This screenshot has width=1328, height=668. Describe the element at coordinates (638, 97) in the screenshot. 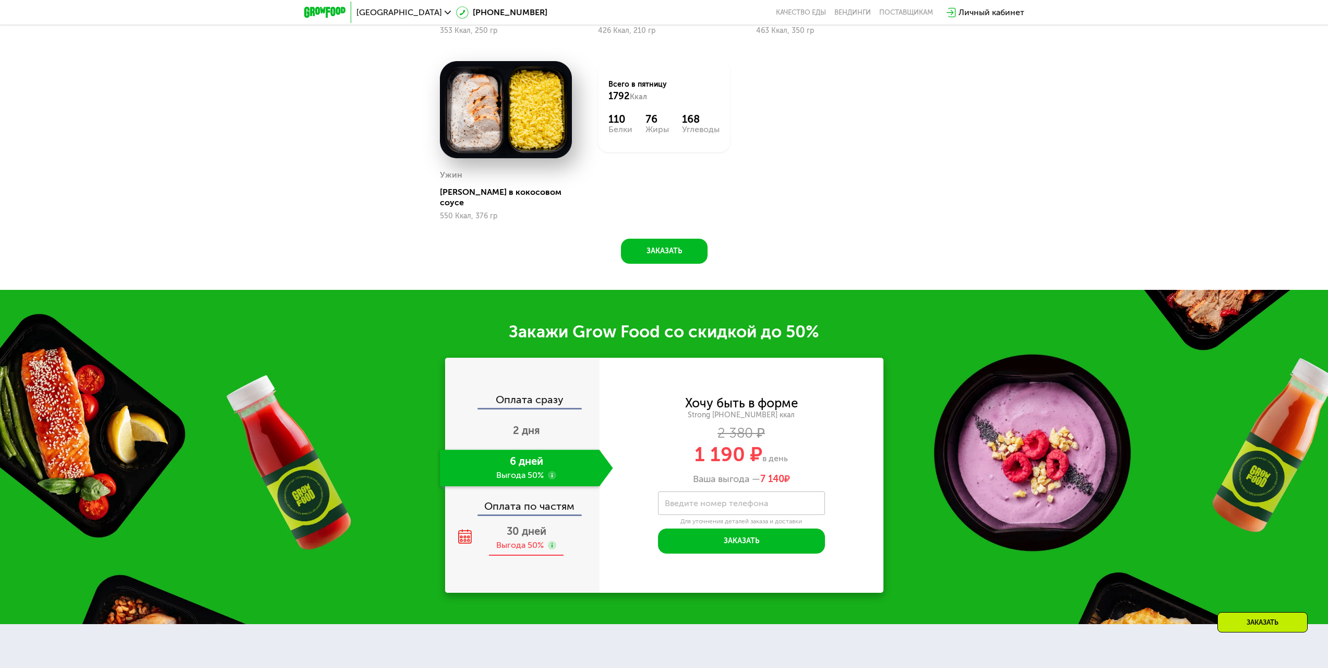

I see `span: Ккал` at that location.